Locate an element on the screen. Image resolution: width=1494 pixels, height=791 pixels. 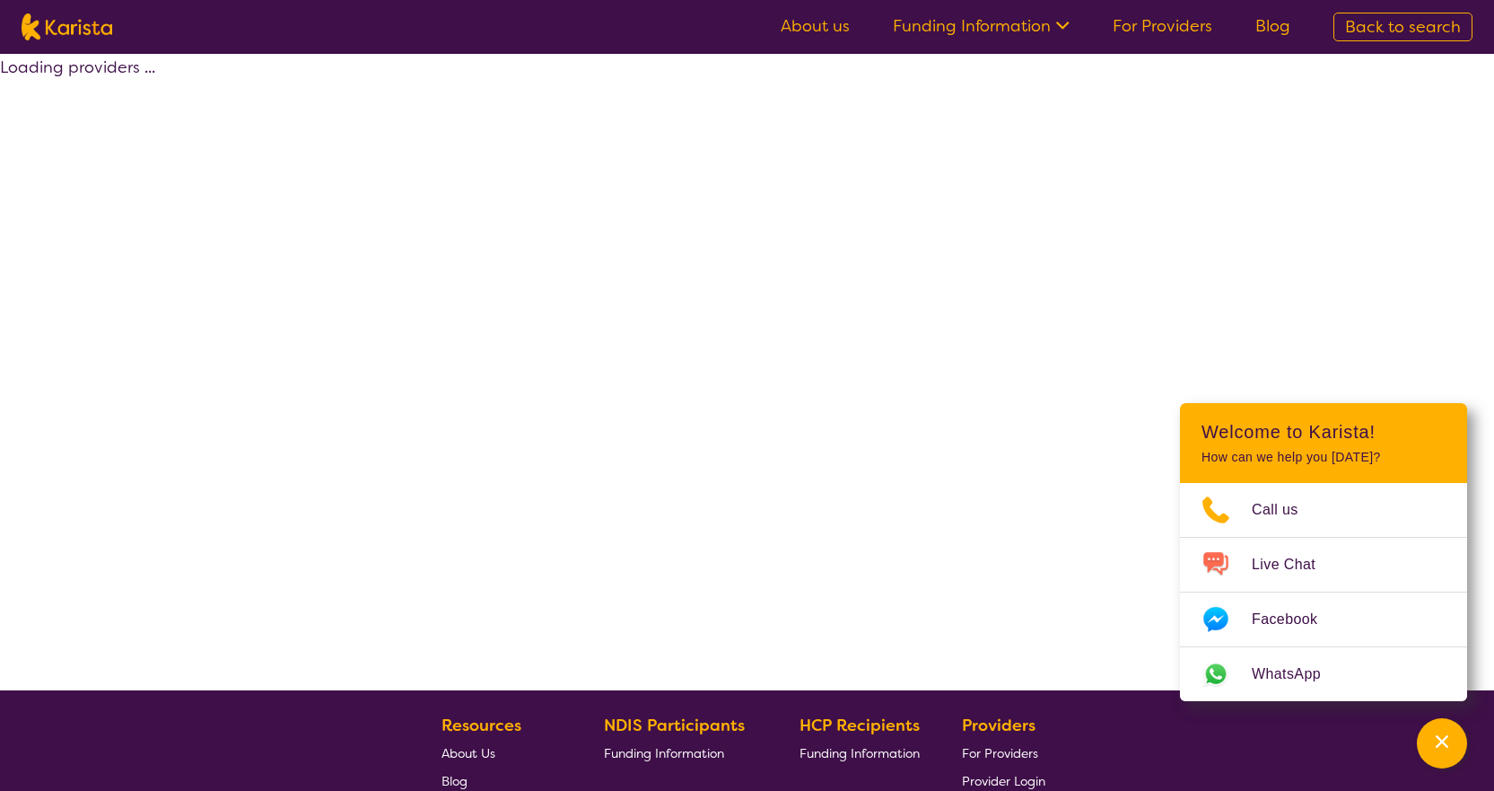
span: Facebook is located at coordinates (1295, 619).